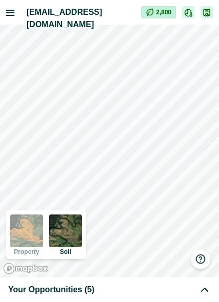  I want to click on p: Soil, so click(66, 252).